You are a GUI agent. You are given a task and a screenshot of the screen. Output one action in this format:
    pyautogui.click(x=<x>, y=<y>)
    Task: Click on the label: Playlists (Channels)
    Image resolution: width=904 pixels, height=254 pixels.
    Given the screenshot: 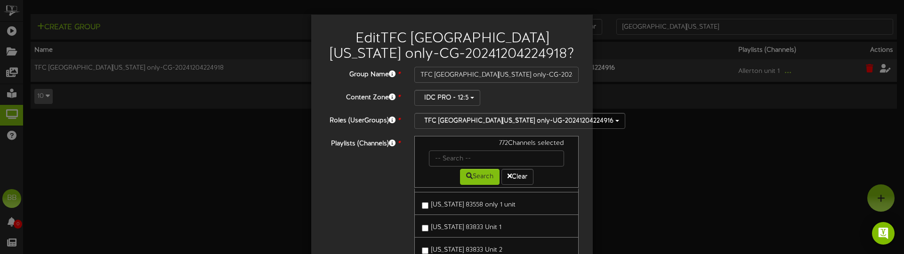 What is the action you would take?
    pyautogui.click(x=363, y=142)
    